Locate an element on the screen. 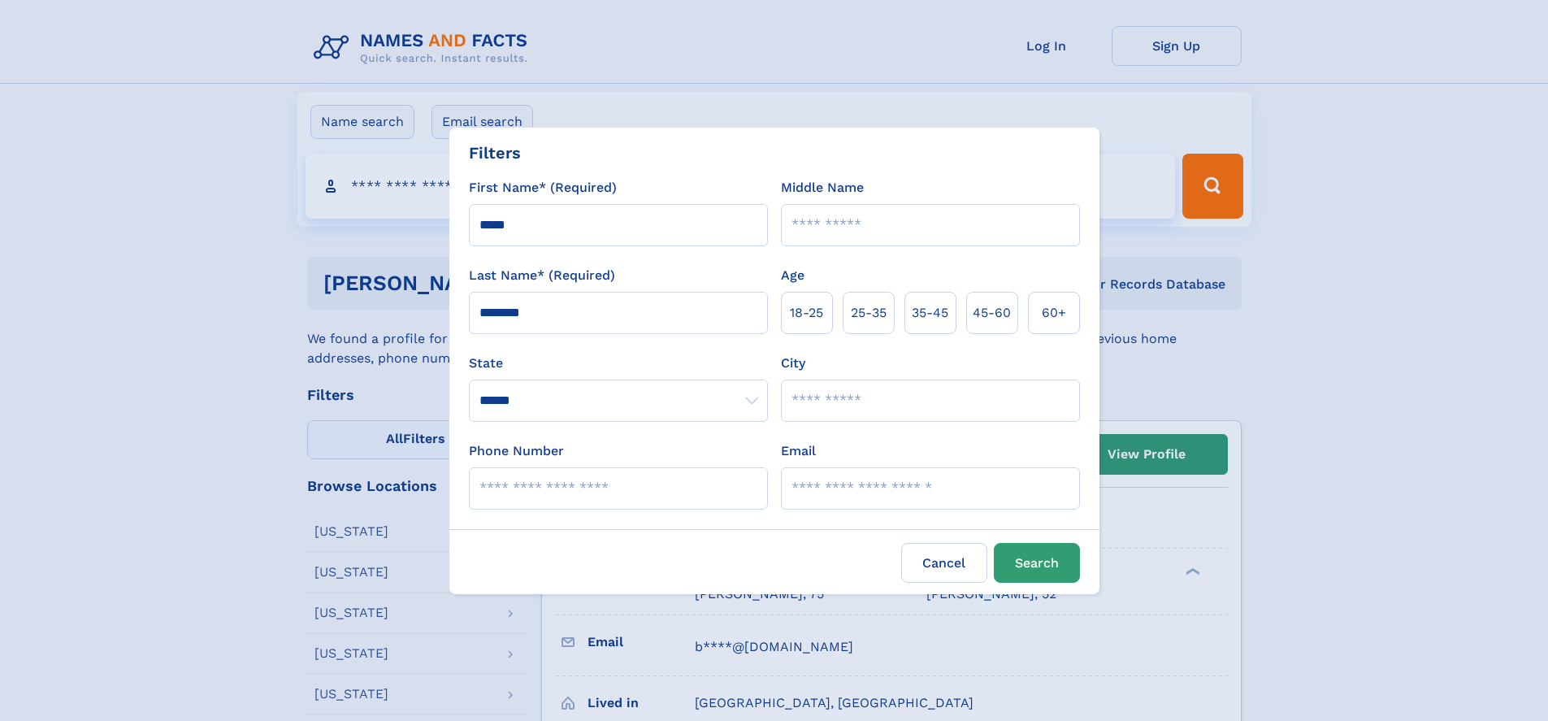  label: City is located at coordinates (793, 363).